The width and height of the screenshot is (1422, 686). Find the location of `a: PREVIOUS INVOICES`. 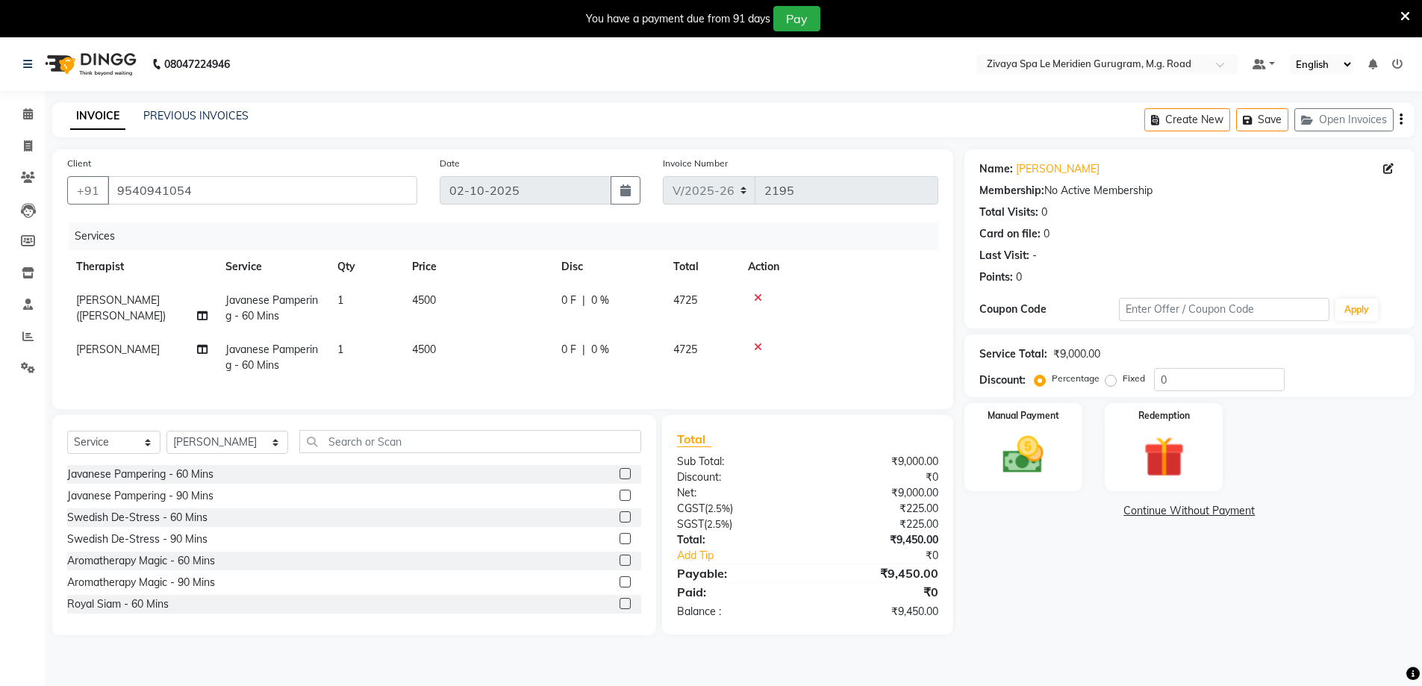

a: PREVIOUS INVOICES is located at coordinates (196, 116).